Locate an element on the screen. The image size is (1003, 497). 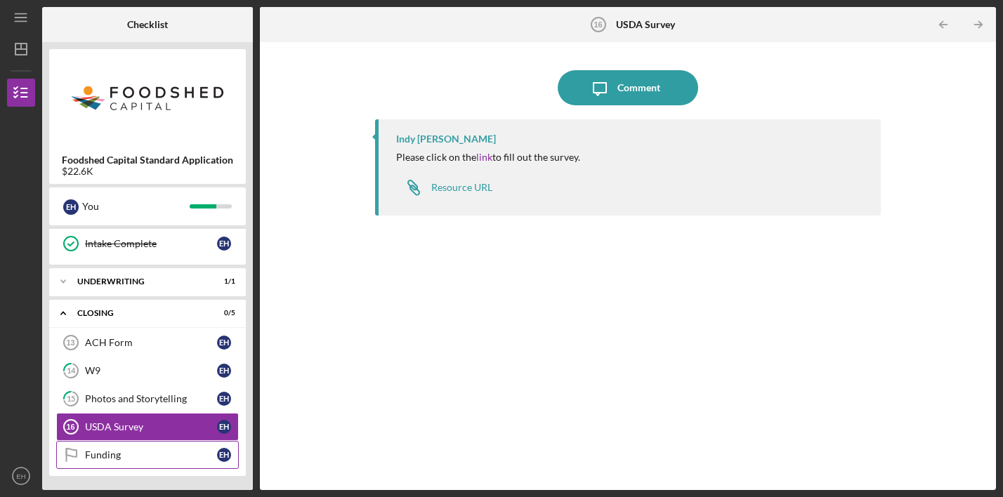
div: W9 is located at coordinates (151, 371).